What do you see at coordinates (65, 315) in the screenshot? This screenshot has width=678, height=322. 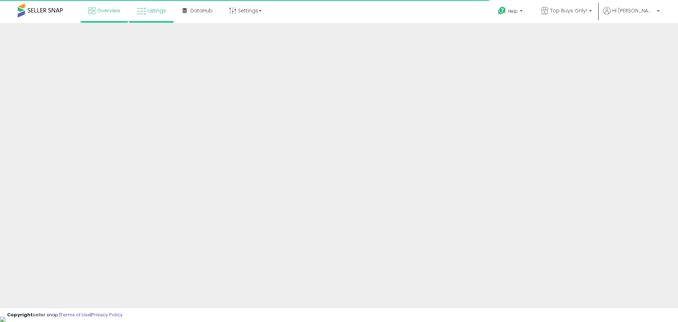 I see `div: seller snap | |` at bounding box center [65, 315].